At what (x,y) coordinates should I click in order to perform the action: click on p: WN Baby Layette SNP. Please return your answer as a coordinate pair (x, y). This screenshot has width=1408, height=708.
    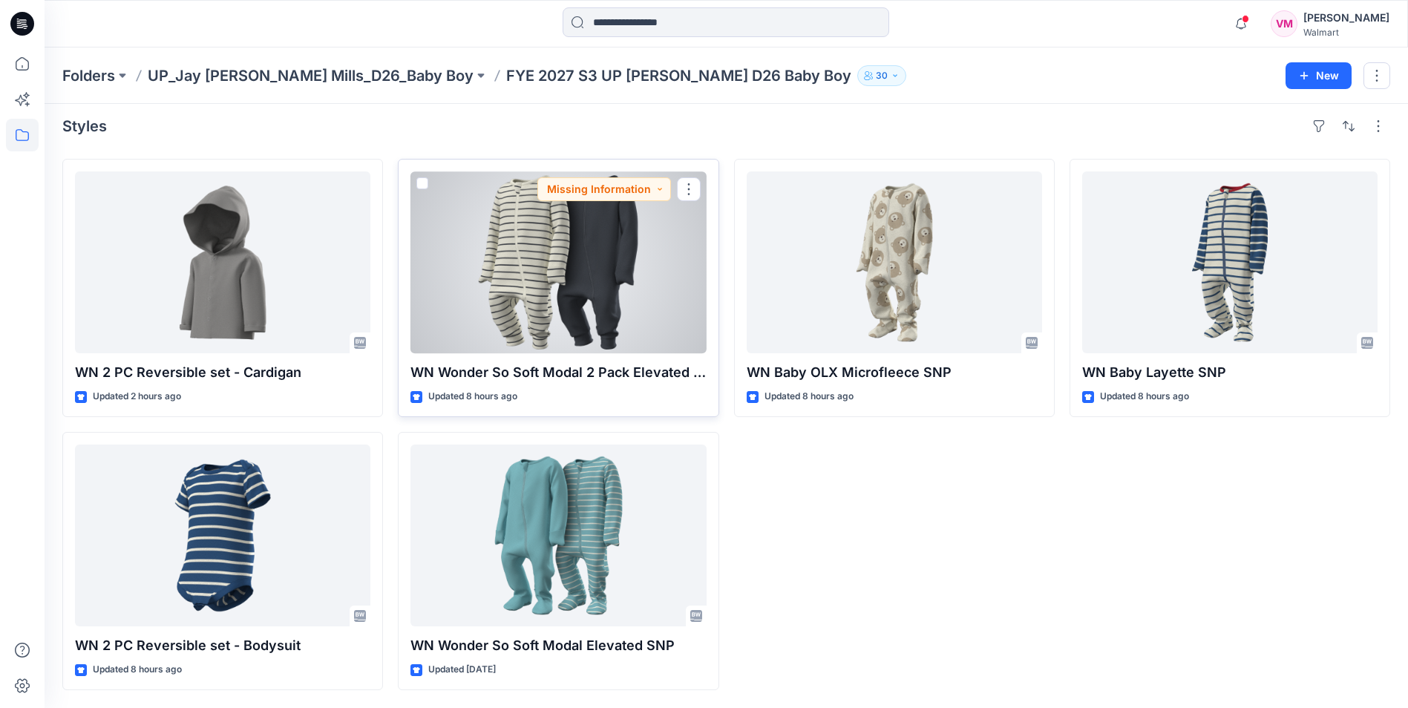
    Looking at the image, I should click on (1230, 373).